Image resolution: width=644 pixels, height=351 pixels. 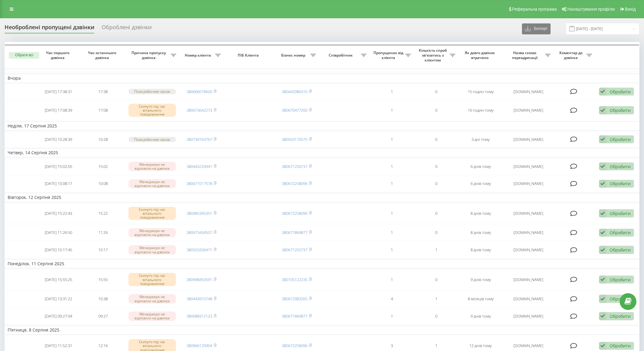 I want to click on a: 380671869877, so click(x=294, y=232).